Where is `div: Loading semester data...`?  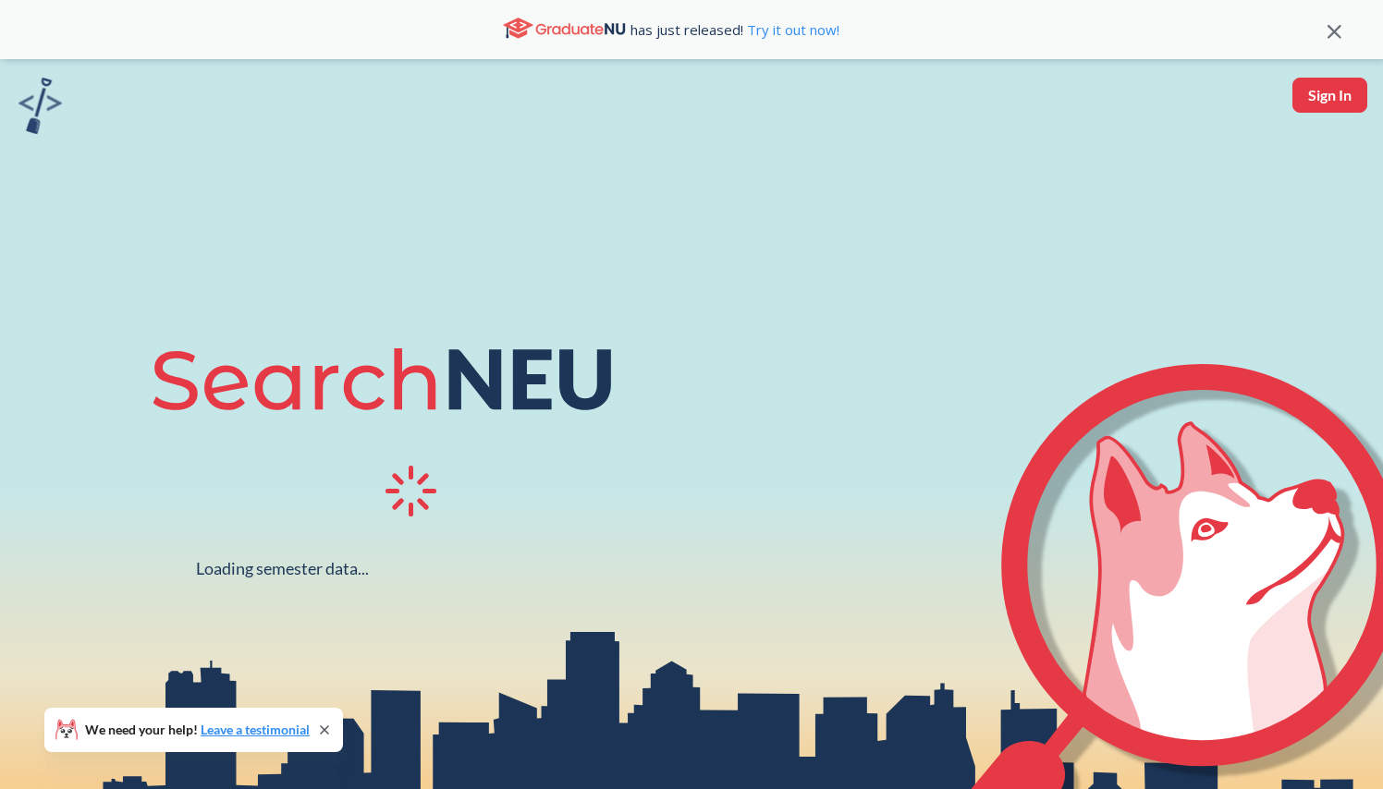
div: Loading semester data... is located at coordinates (282, 568).